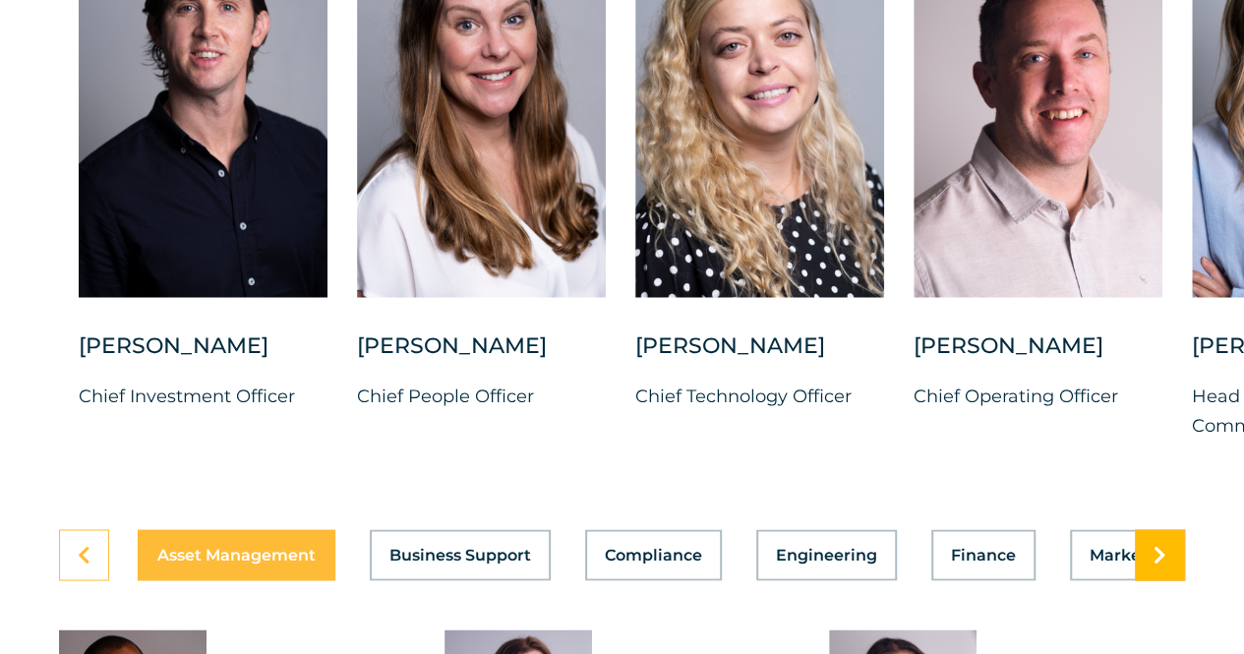  What do you see at coordinates (826, 555) in the screenshot?
I see `span: Engineering` at bounding box center [826, 555].